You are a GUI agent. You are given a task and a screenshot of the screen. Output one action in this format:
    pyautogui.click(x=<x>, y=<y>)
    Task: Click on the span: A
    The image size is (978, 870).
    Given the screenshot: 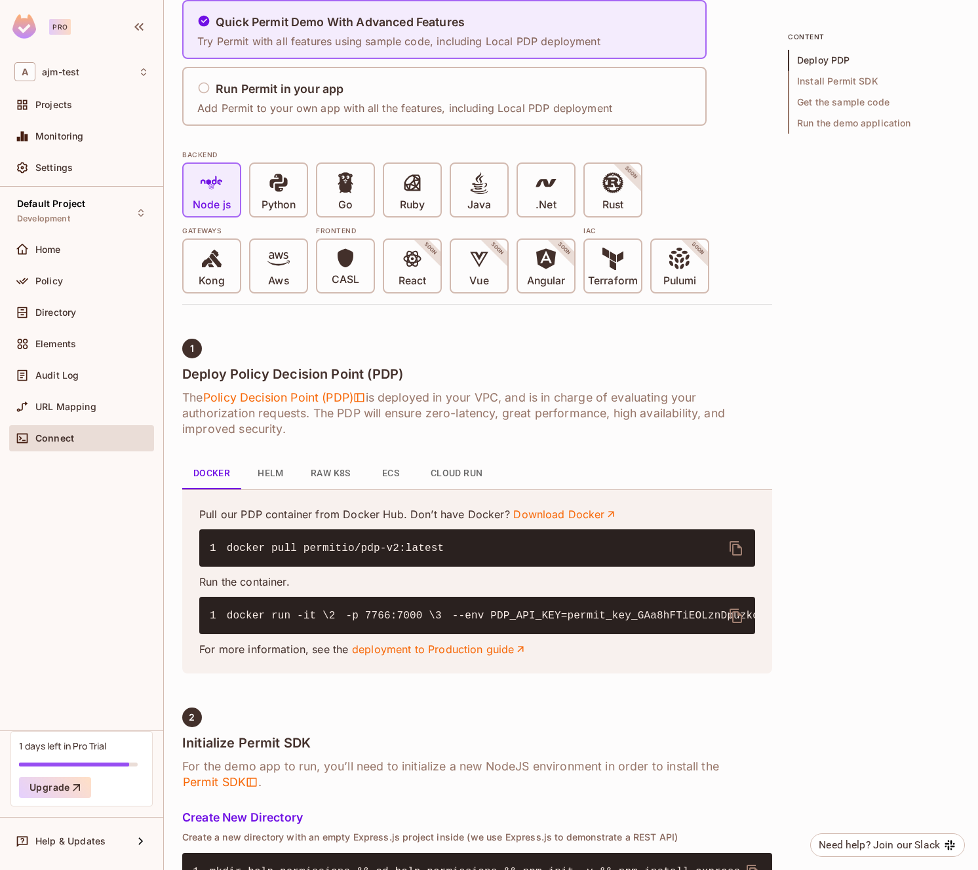 What is the action you would take?
    pyautogui.click(x=25, y=71)
    